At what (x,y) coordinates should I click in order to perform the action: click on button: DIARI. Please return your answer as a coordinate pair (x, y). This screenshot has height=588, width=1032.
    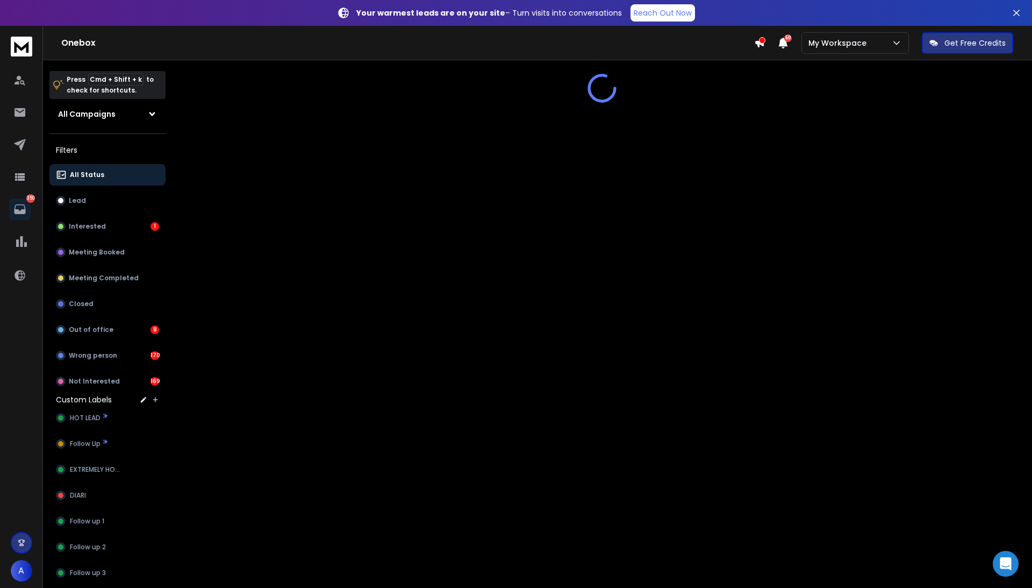
    Looking at the image, I should click on (108, 495).